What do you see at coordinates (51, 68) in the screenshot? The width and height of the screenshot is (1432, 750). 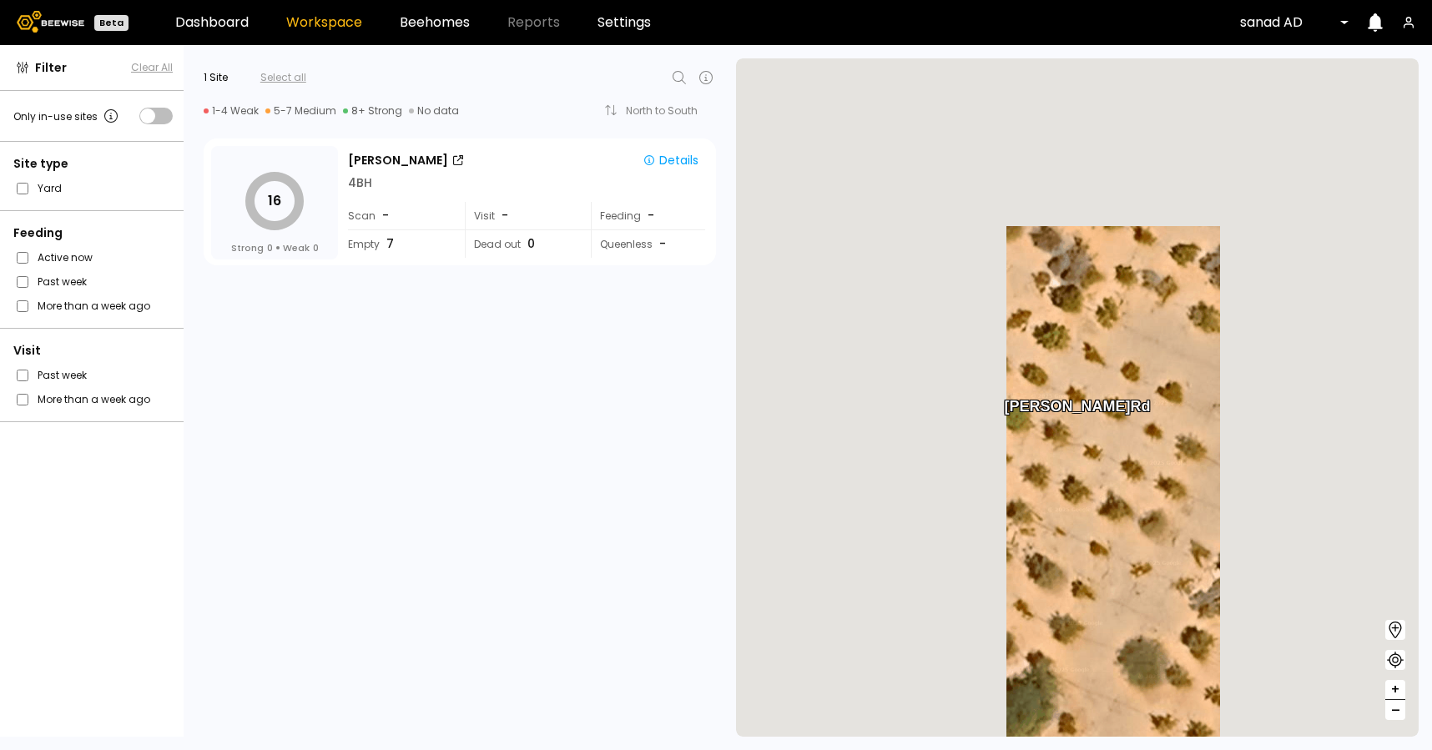 I see `span: Filter` at bounding box center [51, 68].